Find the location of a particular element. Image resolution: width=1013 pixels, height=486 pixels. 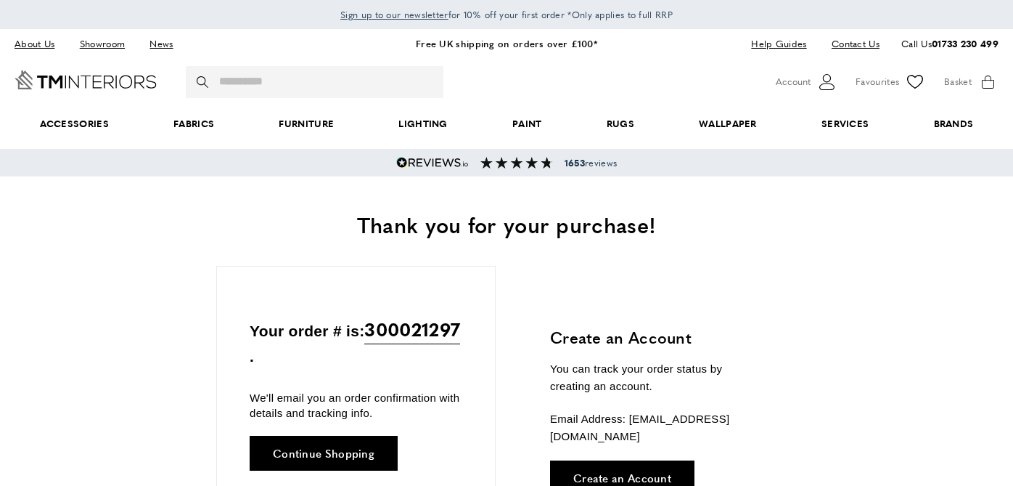

a: Showroom is located at coordinates (102, 44).